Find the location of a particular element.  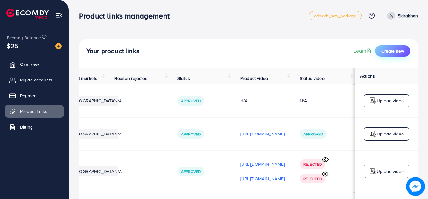

span: Reason rejected is located at coordinates (131, 78).